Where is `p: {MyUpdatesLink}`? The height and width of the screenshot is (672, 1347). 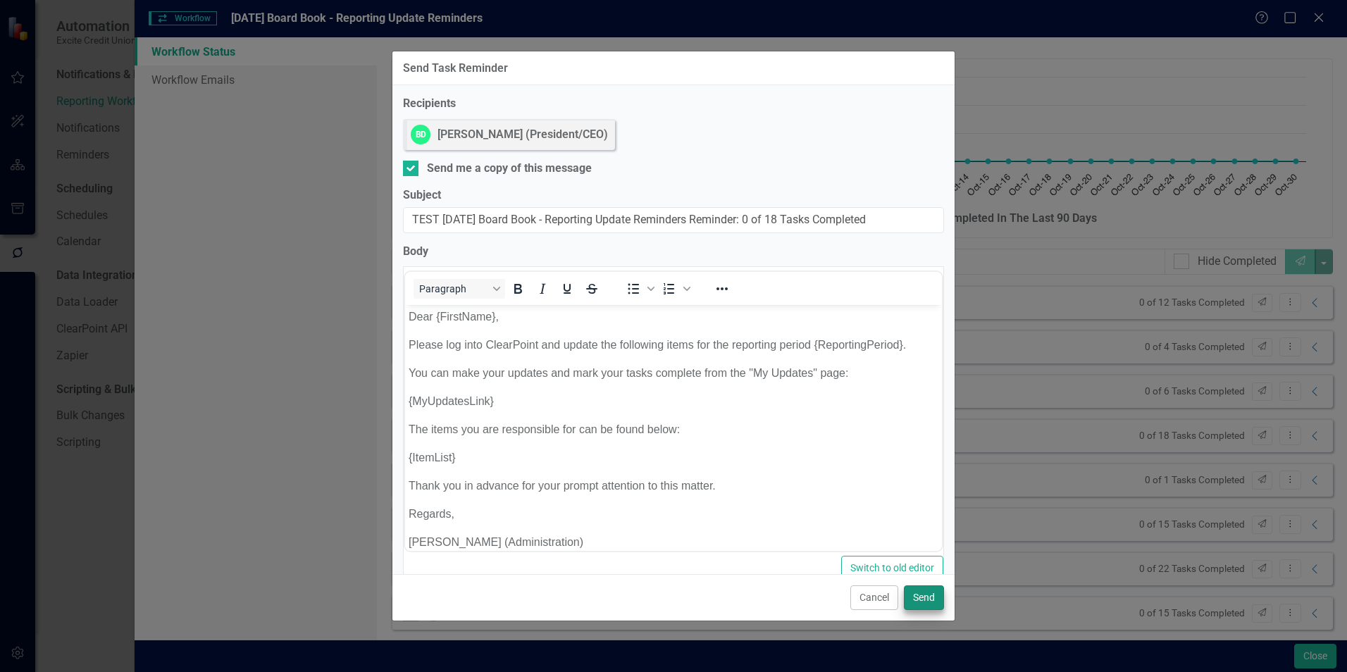
p: {MyUpdatesLink} is located at coordinates (268, 97).